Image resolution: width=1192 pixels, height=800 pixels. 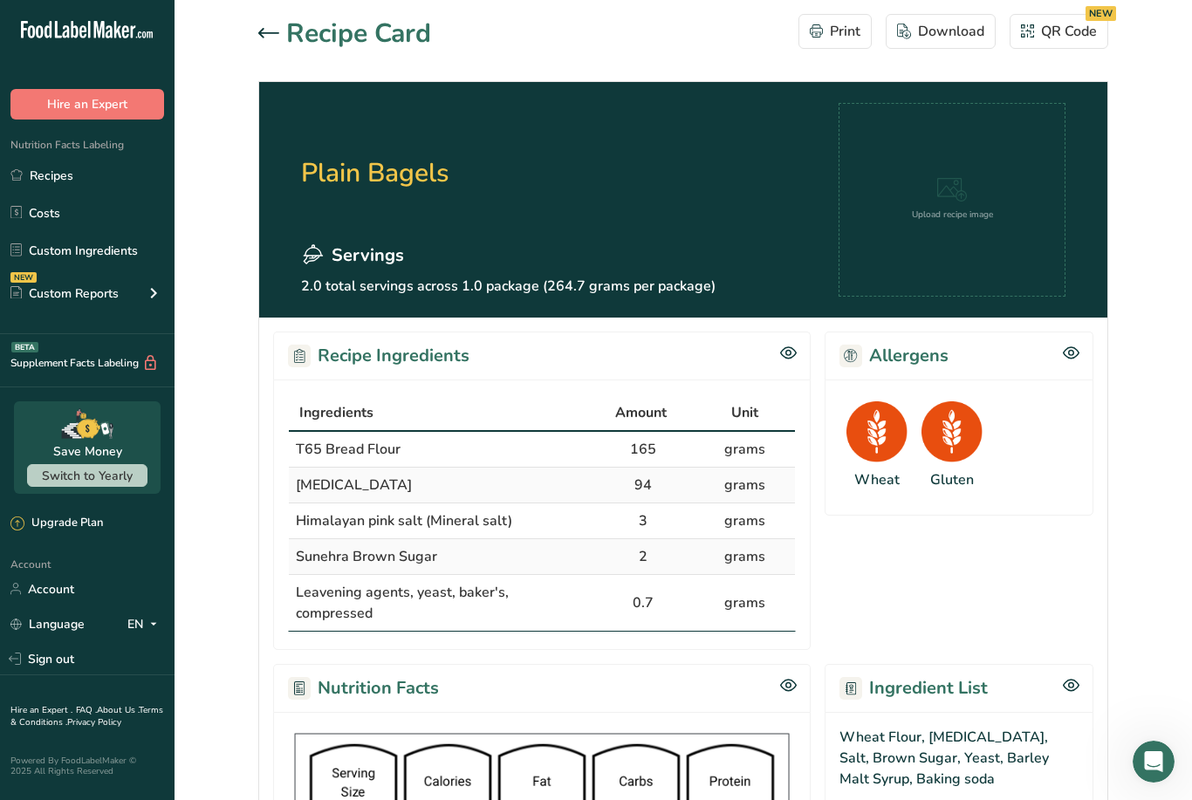 What do you see at coordinates (835, 31) in the screenshot?
I see `button: Print` at bounding box center [835, 31].